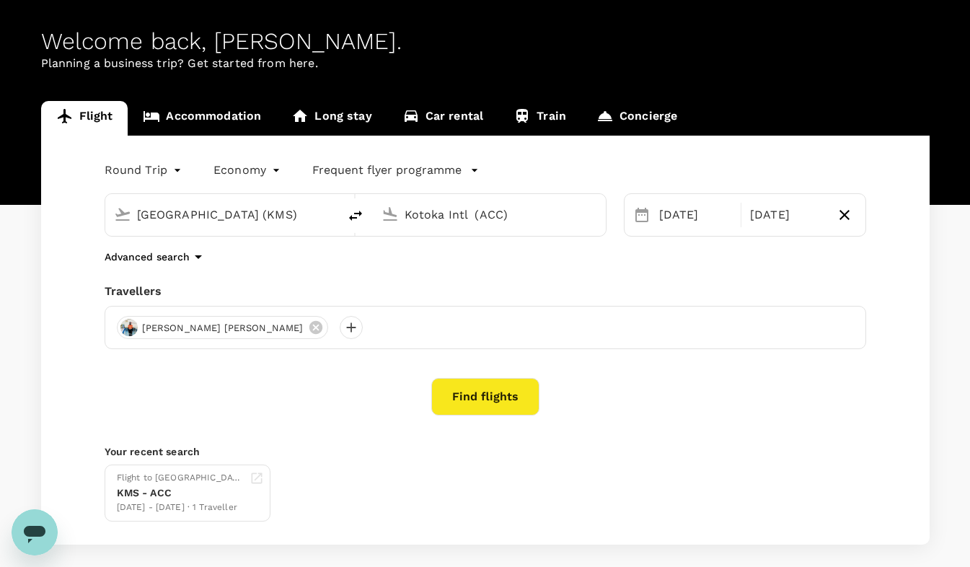  What do you see at coordinates (84, 118) in the screenshot?
I see `a: Flight` at bounding box center [84, 118].